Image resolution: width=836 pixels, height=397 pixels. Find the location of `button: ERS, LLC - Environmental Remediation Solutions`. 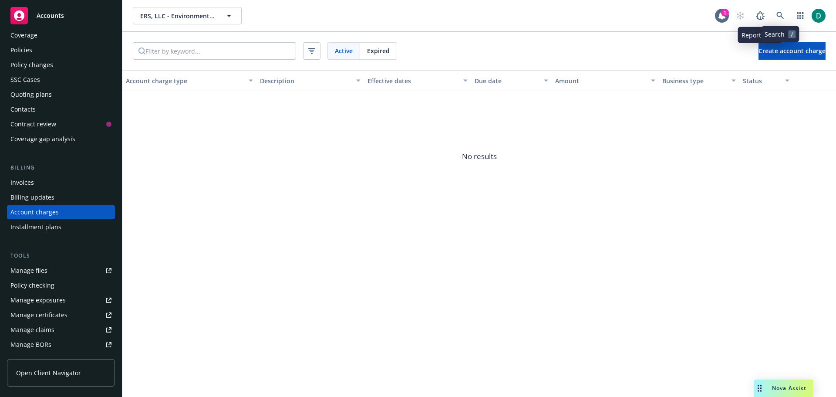

button: ERS, LLC - Environmental Remediation Solutions is located at coordinates (187, 16).